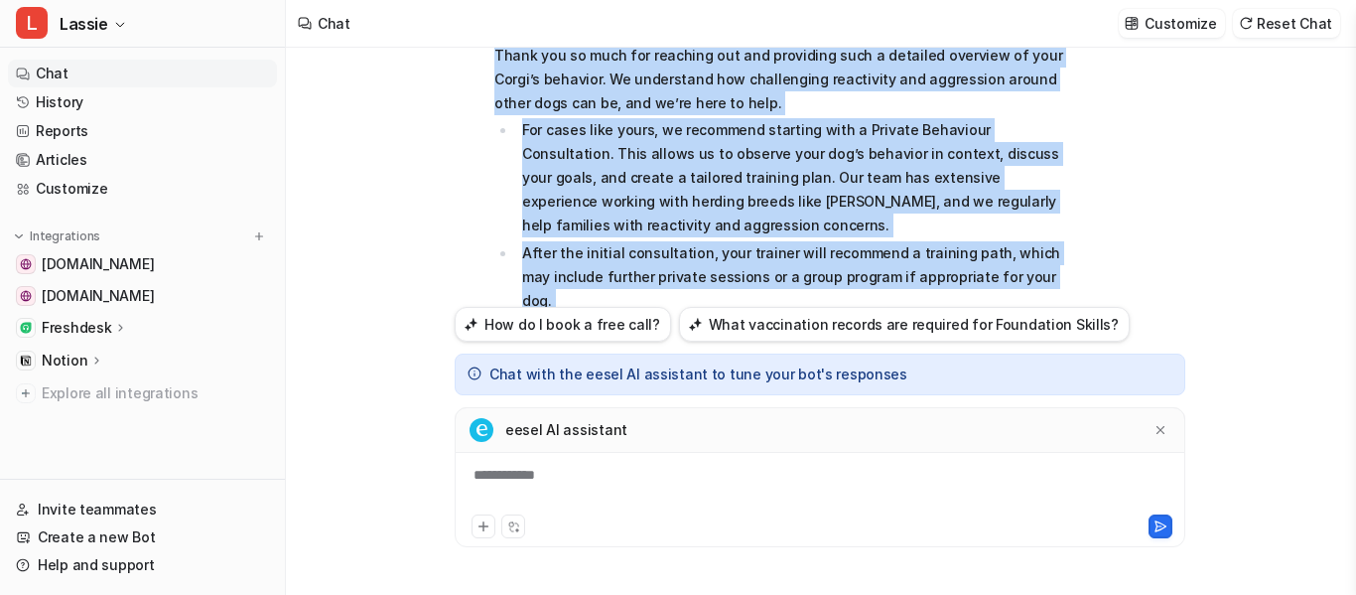 This screenshot has width=1356, height=595. I want to click on img: Notion, so click(26, 360).